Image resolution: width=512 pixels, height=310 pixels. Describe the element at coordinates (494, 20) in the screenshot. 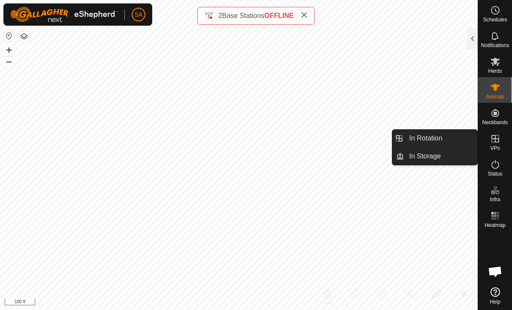

I see `span: Schedules` at that location.